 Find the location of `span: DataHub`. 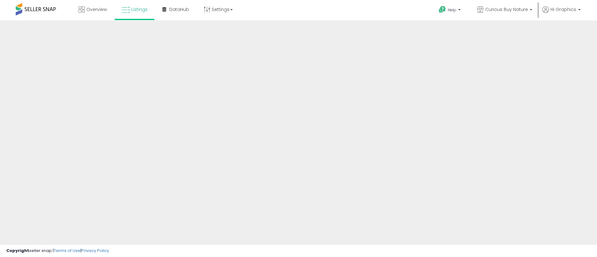

span: DataHub is located at coordinates (179, 9).